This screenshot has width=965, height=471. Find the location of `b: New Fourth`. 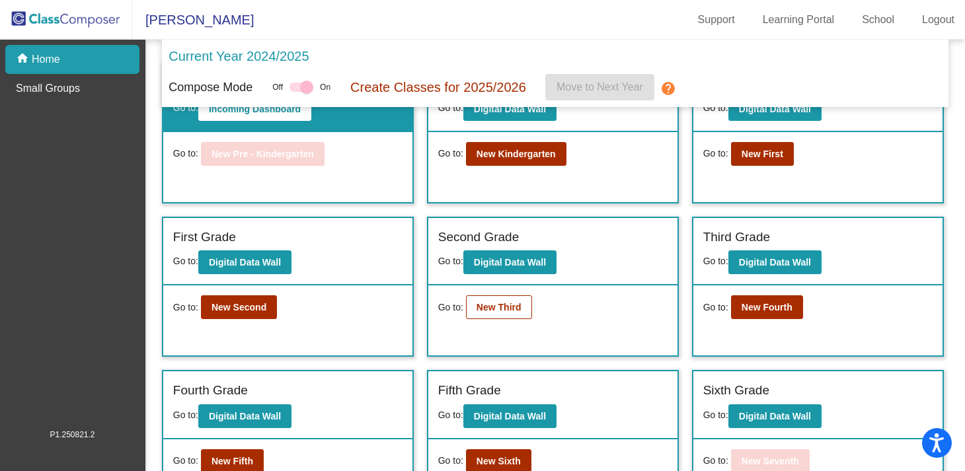

b: New Fourth is located at coordinates (767, 307).